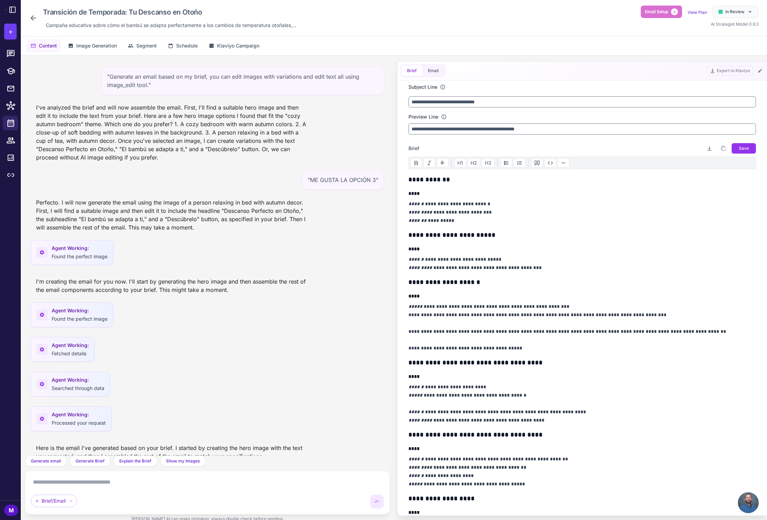 This screenshot has width=767, height=520. Describe the element at coordinates (433, 71) in the screenshot. I see `button: Email` at that location.